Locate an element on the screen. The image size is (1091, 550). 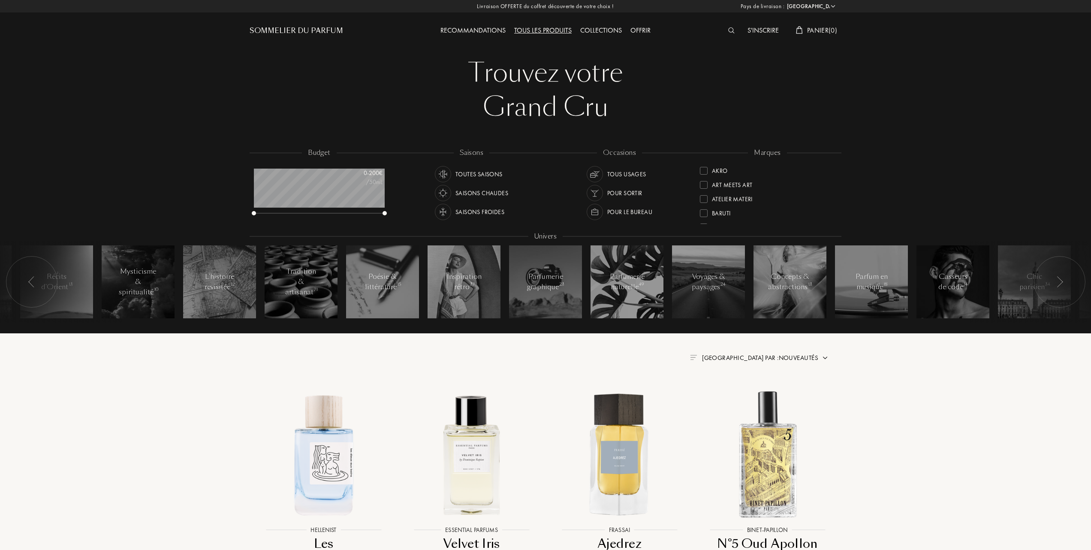
a: Recommandations is located at coordinates (473, 30).